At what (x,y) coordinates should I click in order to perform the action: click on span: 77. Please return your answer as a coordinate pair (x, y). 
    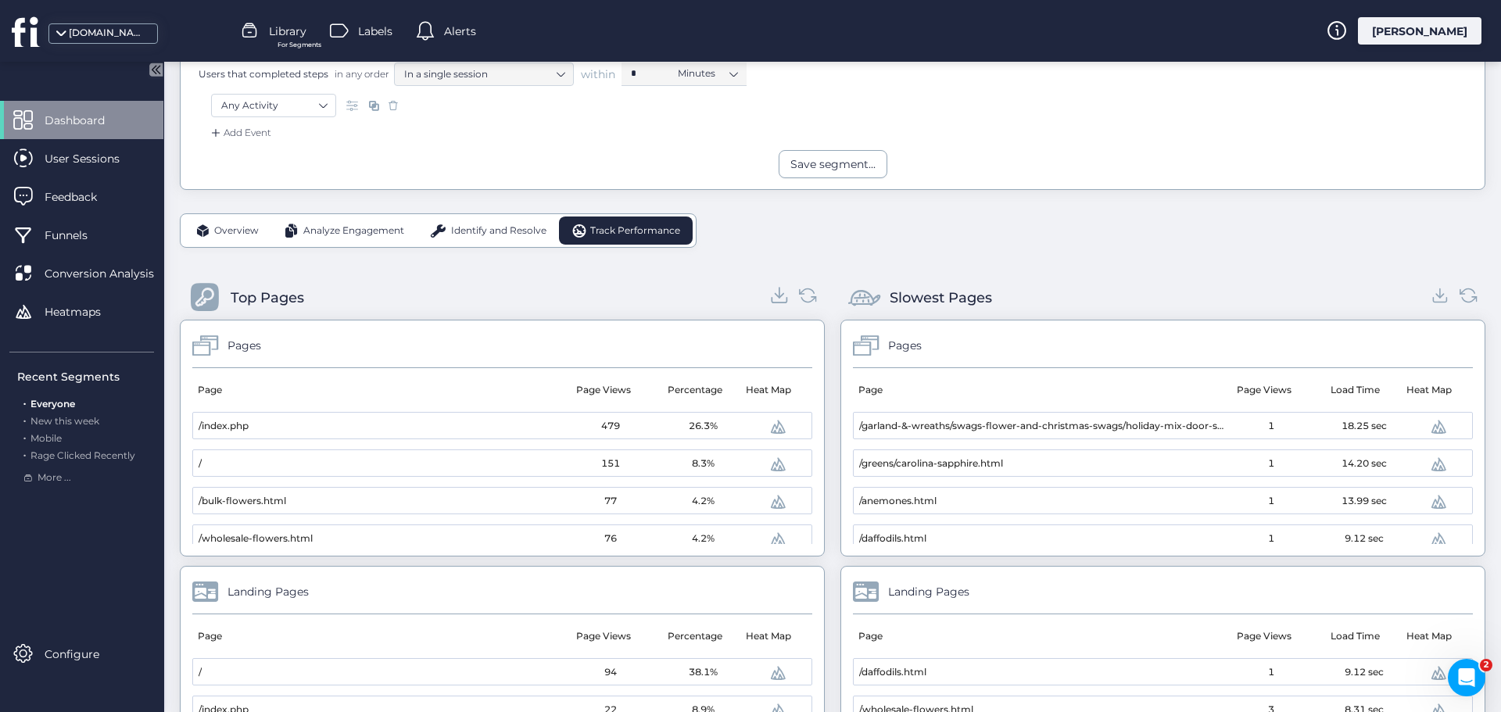
    Looking at the image, I should click on (611, 501).